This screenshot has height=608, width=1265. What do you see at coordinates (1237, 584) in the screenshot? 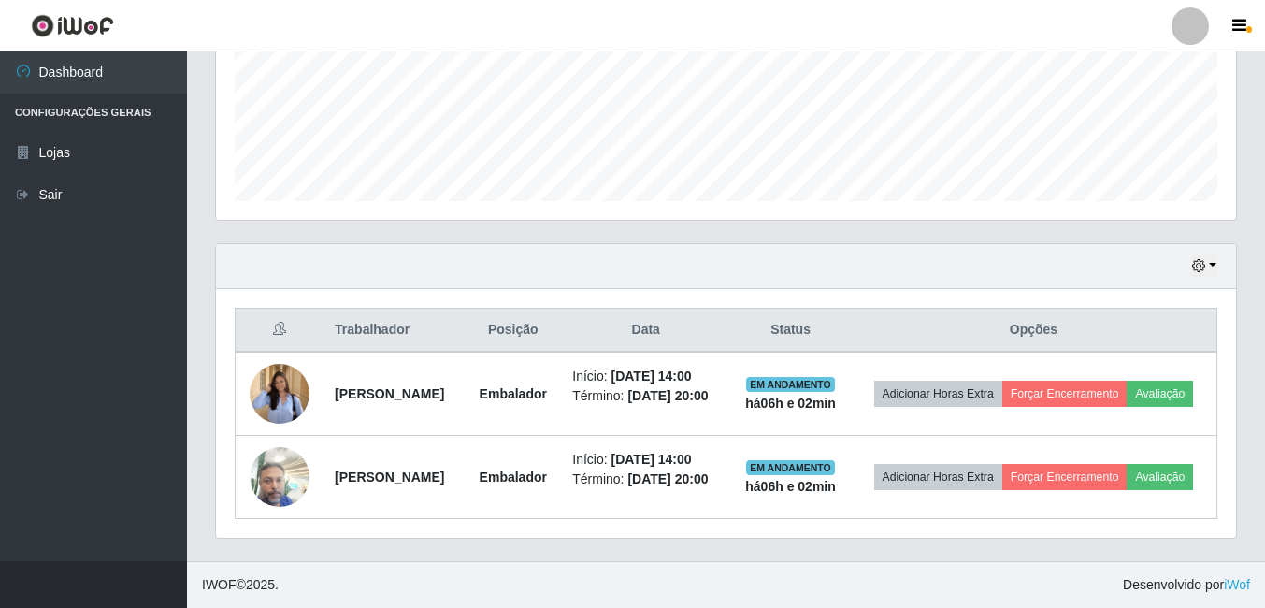
I see `a: iWof` at bounding box center [1237, 584].